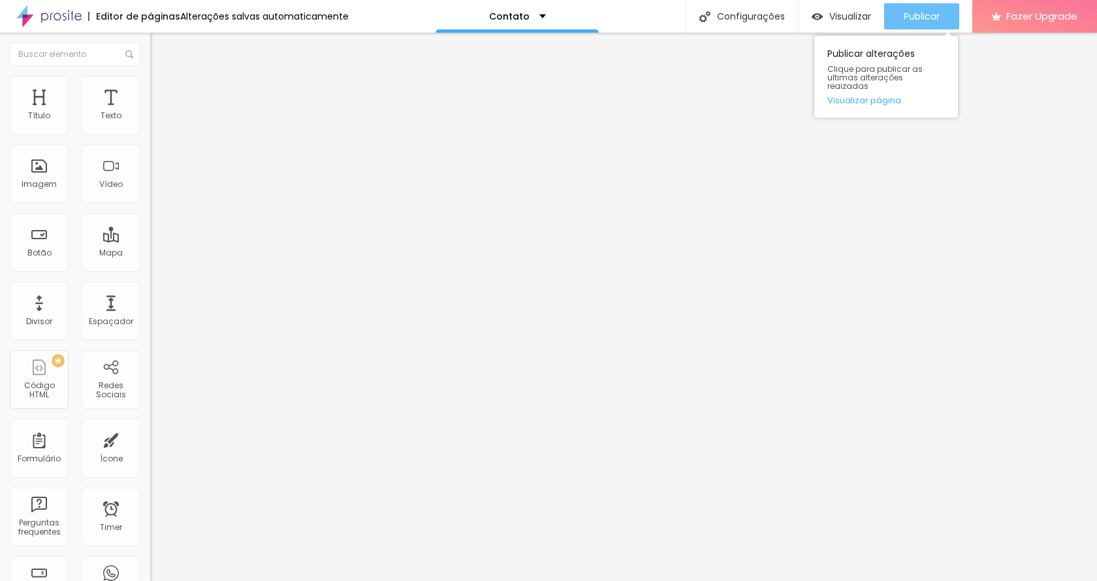 The width and height of the screenshot is (1097, 581). I want to click on p: Contato, so click(509, 16).